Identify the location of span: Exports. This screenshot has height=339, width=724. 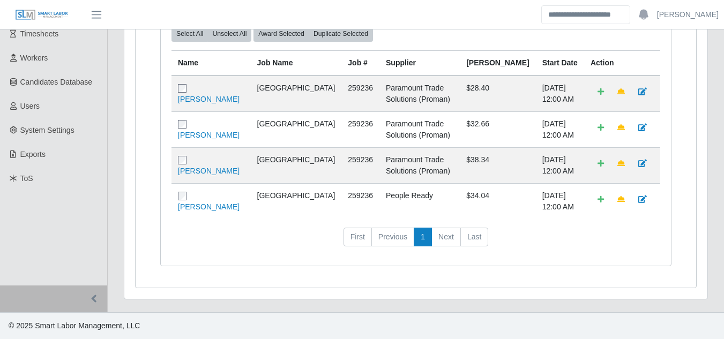
(33, 154).